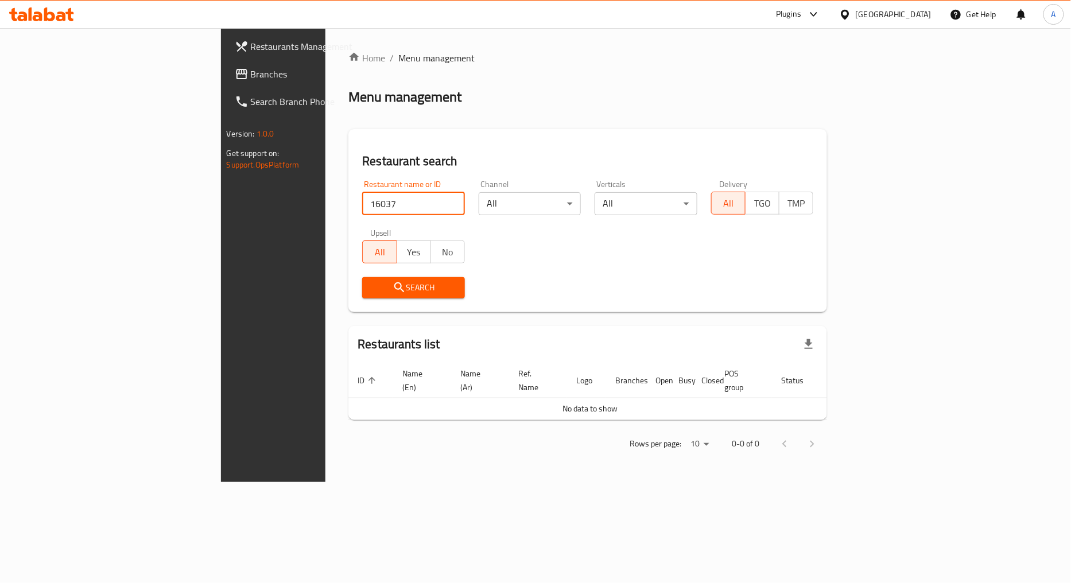 The width and height of the screenshot is (1071, 583). I want to click on label: Upsell, so click(381, 233).